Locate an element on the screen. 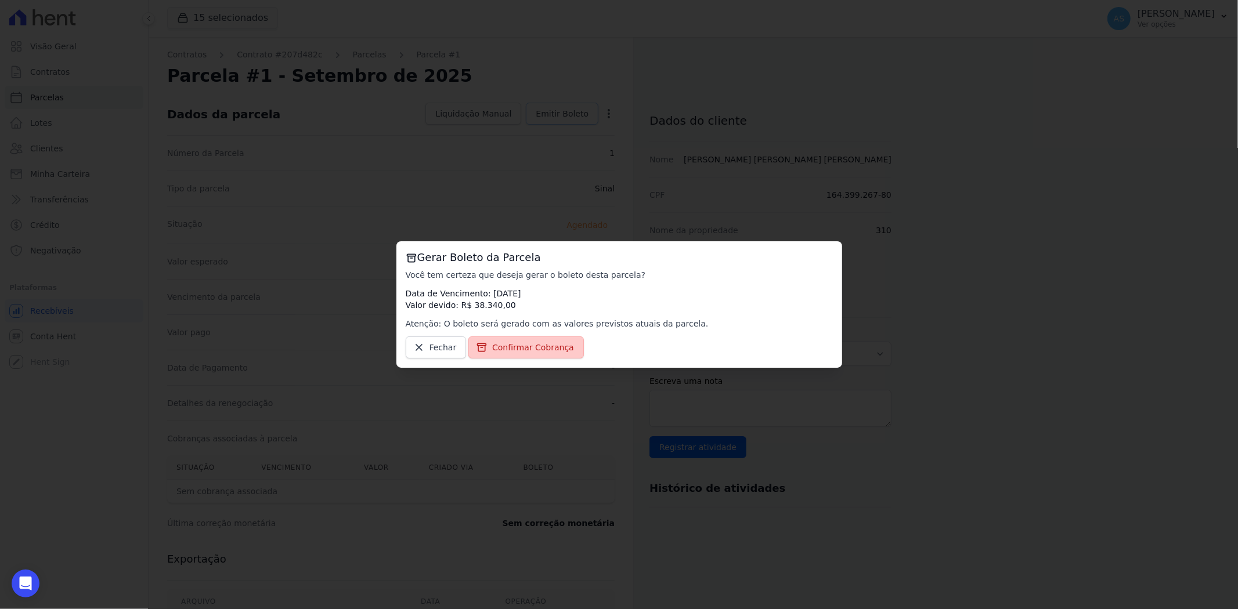 Image resolution: width=1238 pixels, height=609 pixels. a: Confirmar Cobrança is located at coordinates (526, 348).